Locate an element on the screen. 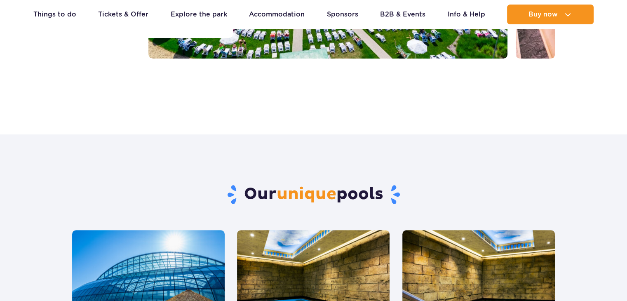 The image size is (627, 301). span: unique is located at coordinates (306, 194).